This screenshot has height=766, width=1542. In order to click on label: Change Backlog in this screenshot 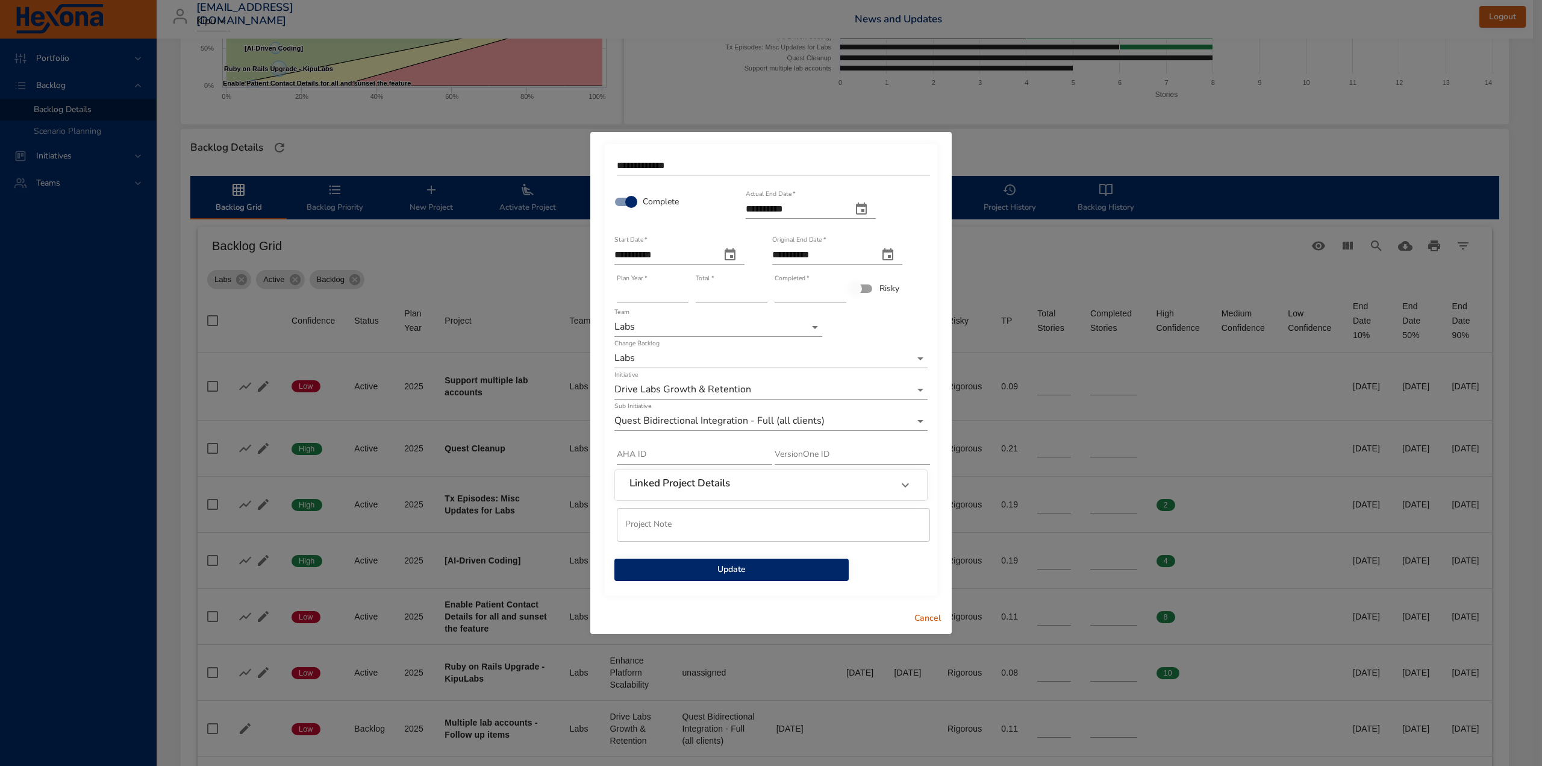, I will do `click(637, 343)`.